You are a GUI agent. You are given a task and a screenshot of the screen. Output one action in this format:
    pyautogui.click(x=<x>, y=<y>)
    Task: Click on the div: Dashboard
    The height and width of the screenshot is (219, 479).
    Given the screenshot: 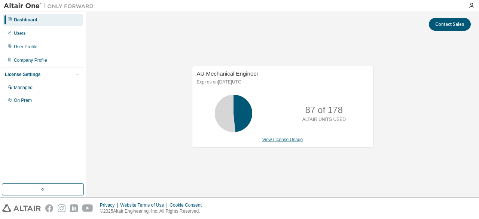 What is the action you would take?
    pyautogui.click(x=25, y=20)
    